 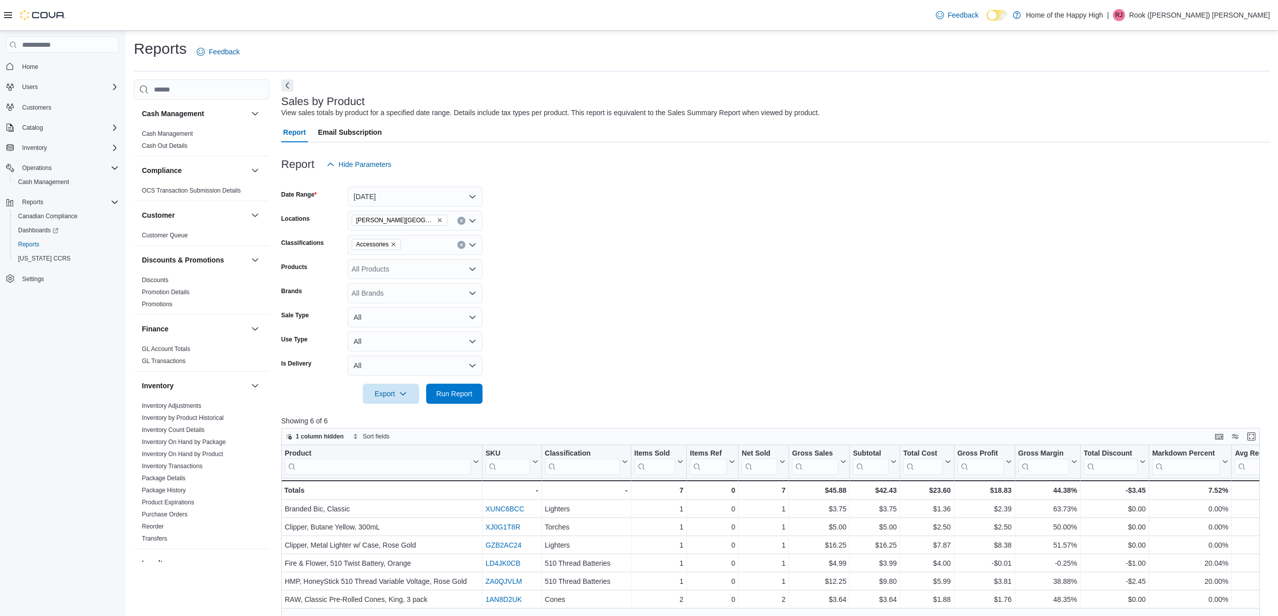 I want to click on div: Branded Bic, Classic, so click(x=382, y=509).